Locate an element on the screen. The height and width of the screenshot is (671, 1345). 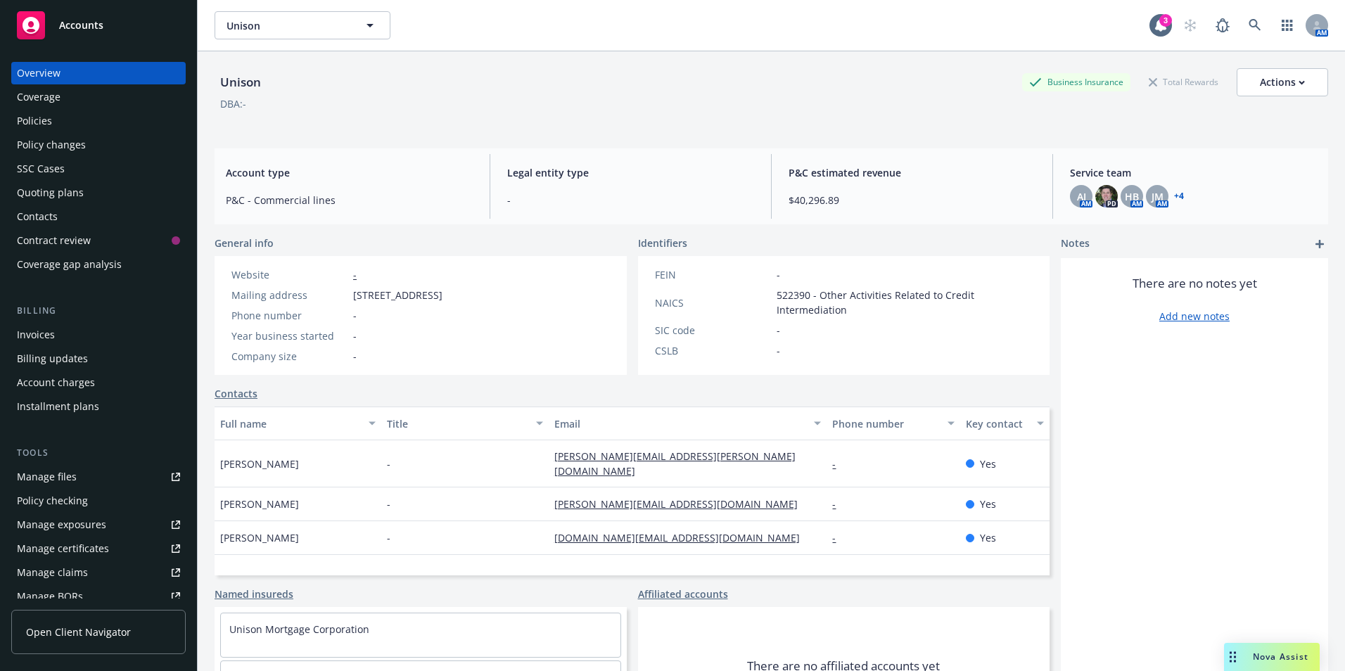
a: Affiliated accounts is located at coordinates (683, 594).